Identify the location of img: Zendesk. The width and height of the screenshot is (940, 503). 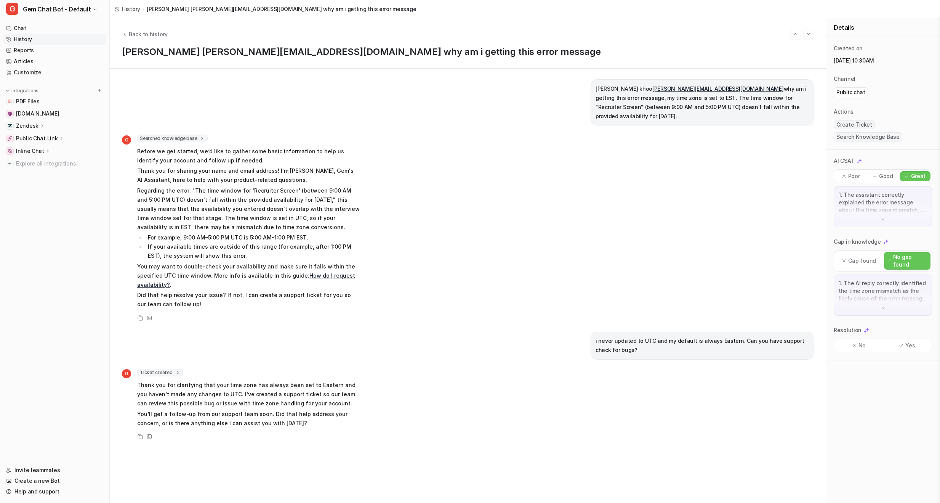
(10, 126).